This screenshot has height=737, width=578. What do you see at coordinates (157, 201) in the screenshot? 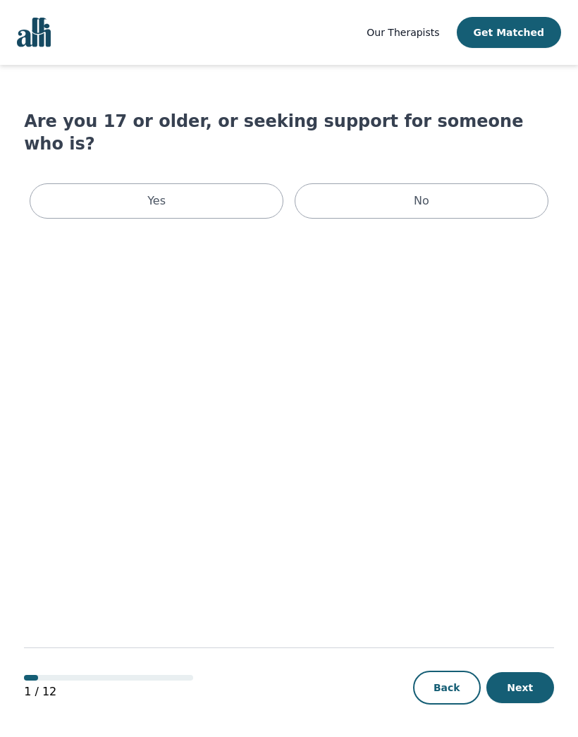
I see `p: Yes` at bounding box center [157, 201].